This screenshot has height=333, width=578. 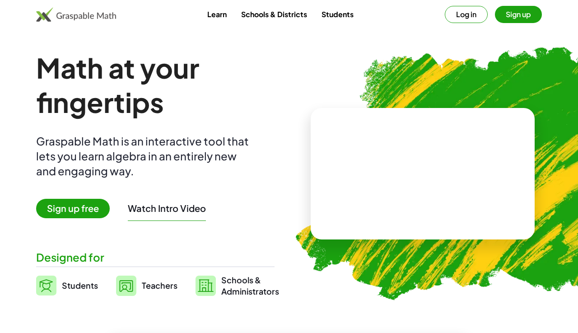 I want to click on span: Schools & Administrators, so click(x=250, y=285).